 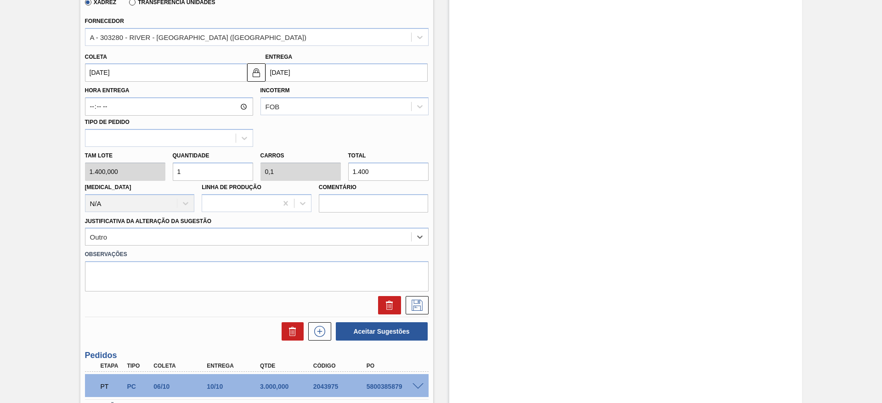 I want to click on div: FOB, so click(x=272, y=107).